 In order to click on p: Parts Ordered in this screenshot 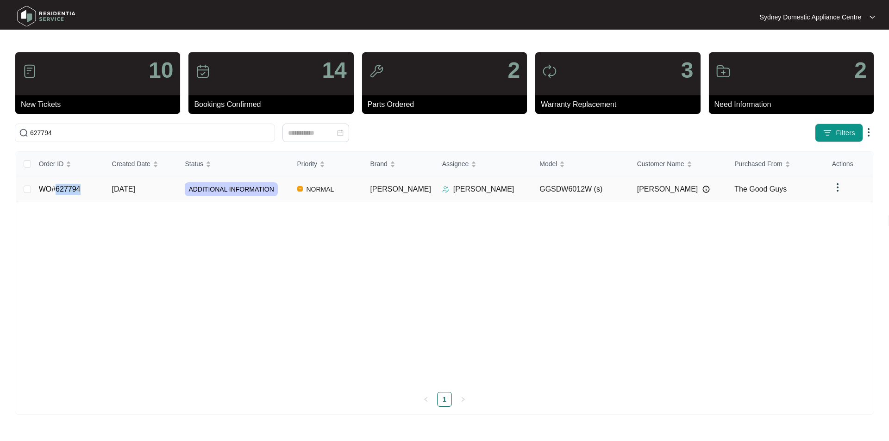, I will do `click(447, 105)`.